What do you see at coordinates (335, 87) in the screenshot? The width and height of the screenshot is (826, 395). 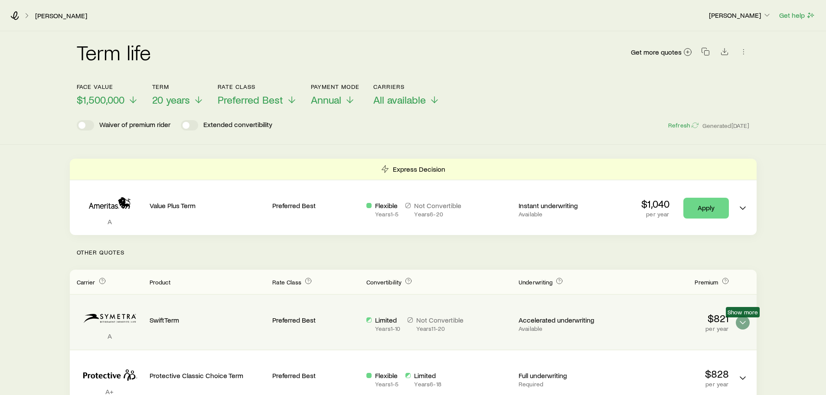 I see `p: Payment Mode` at bounding box center [335, 87].